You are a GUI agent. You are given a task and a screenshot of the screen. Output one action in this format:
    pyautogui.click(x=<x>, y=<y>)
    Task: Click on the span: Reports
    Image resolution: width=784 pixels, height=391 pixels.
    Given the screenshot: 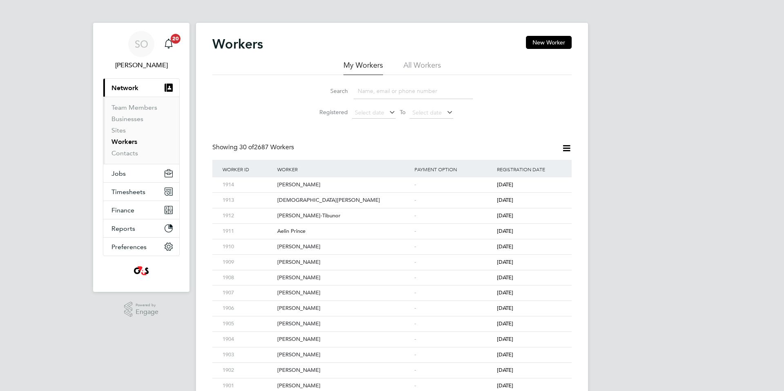 What is the action you would take?
    pyautogui.click(x=123, y=229)
    